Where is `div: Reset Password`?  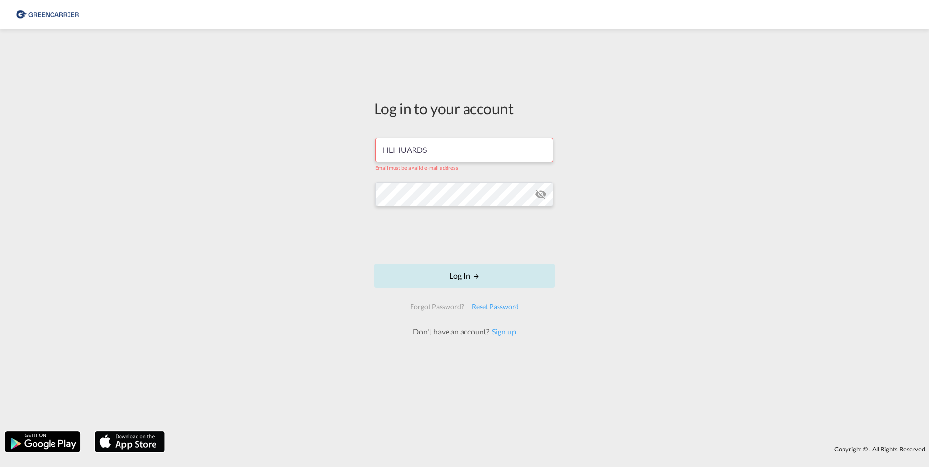
div: Reset Password is located at coordinates (495, 307).